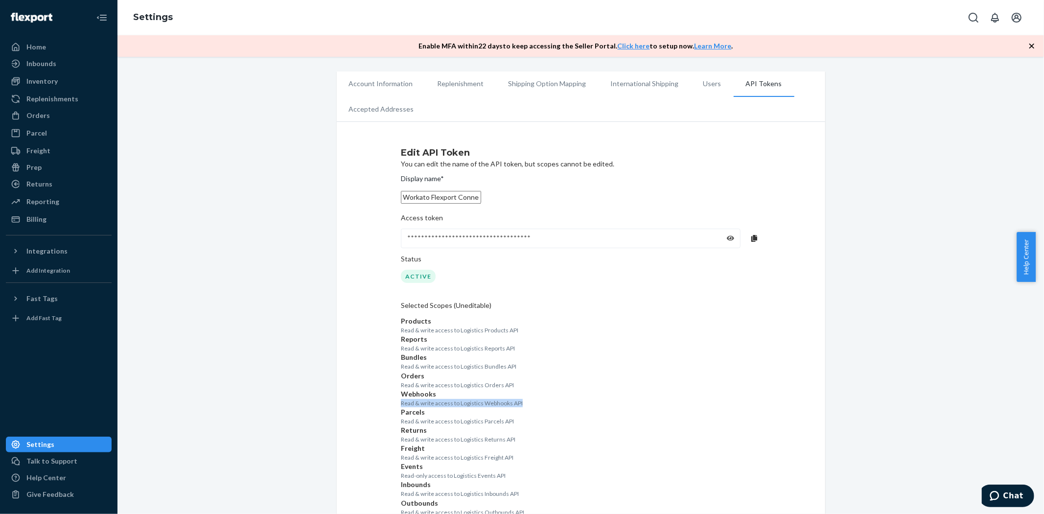 The width and height of the screenshot is (1044, 514). Describe the element at coordinates (1026, 257) in the screenshot. I see `span: Help Center` at that location.